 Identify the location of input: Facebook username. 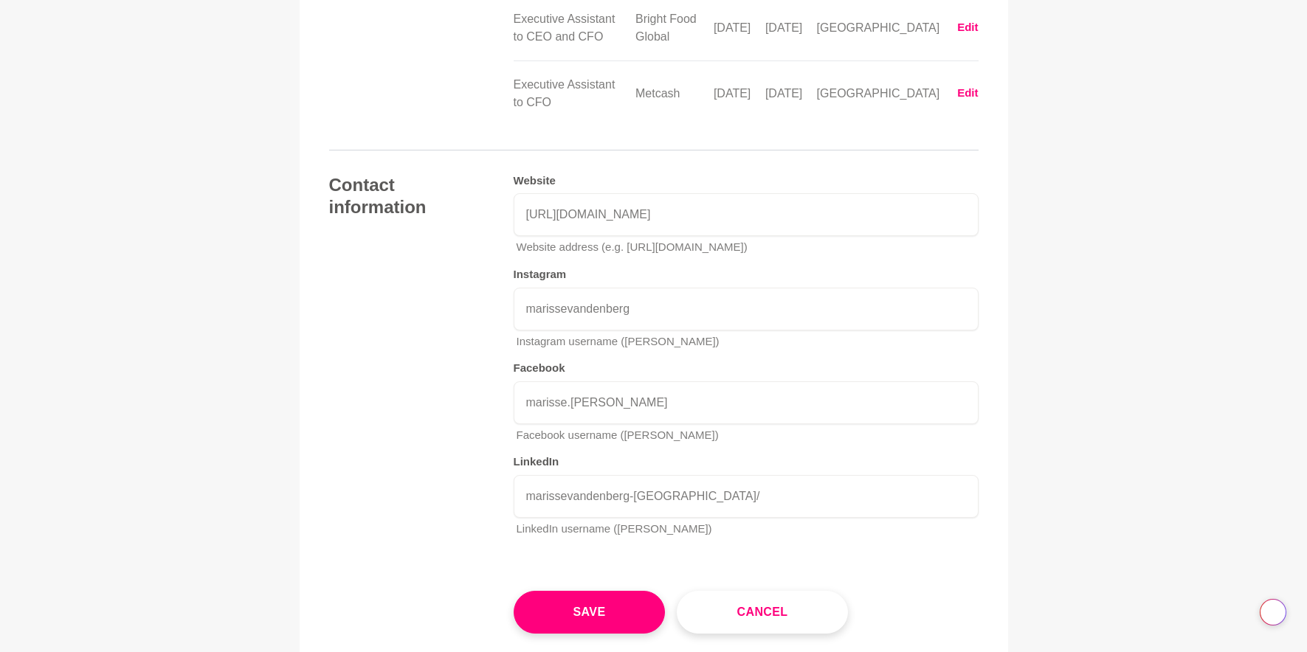
(746, 403).